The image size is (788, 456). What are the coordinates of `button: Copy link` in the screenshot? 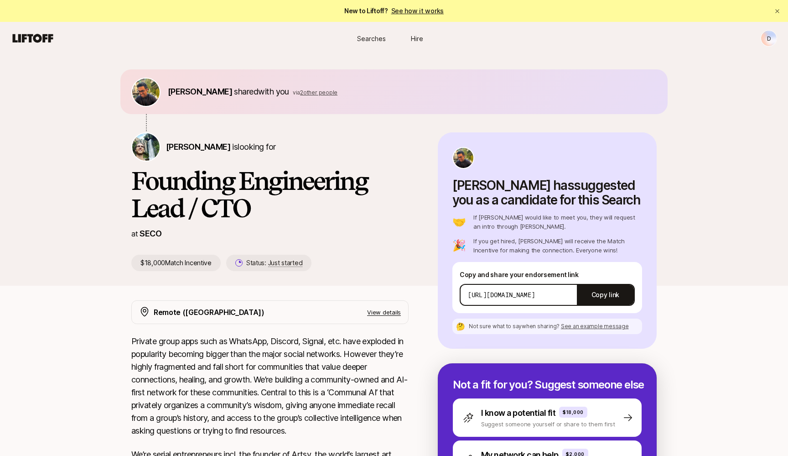 It's located at (605, 295).